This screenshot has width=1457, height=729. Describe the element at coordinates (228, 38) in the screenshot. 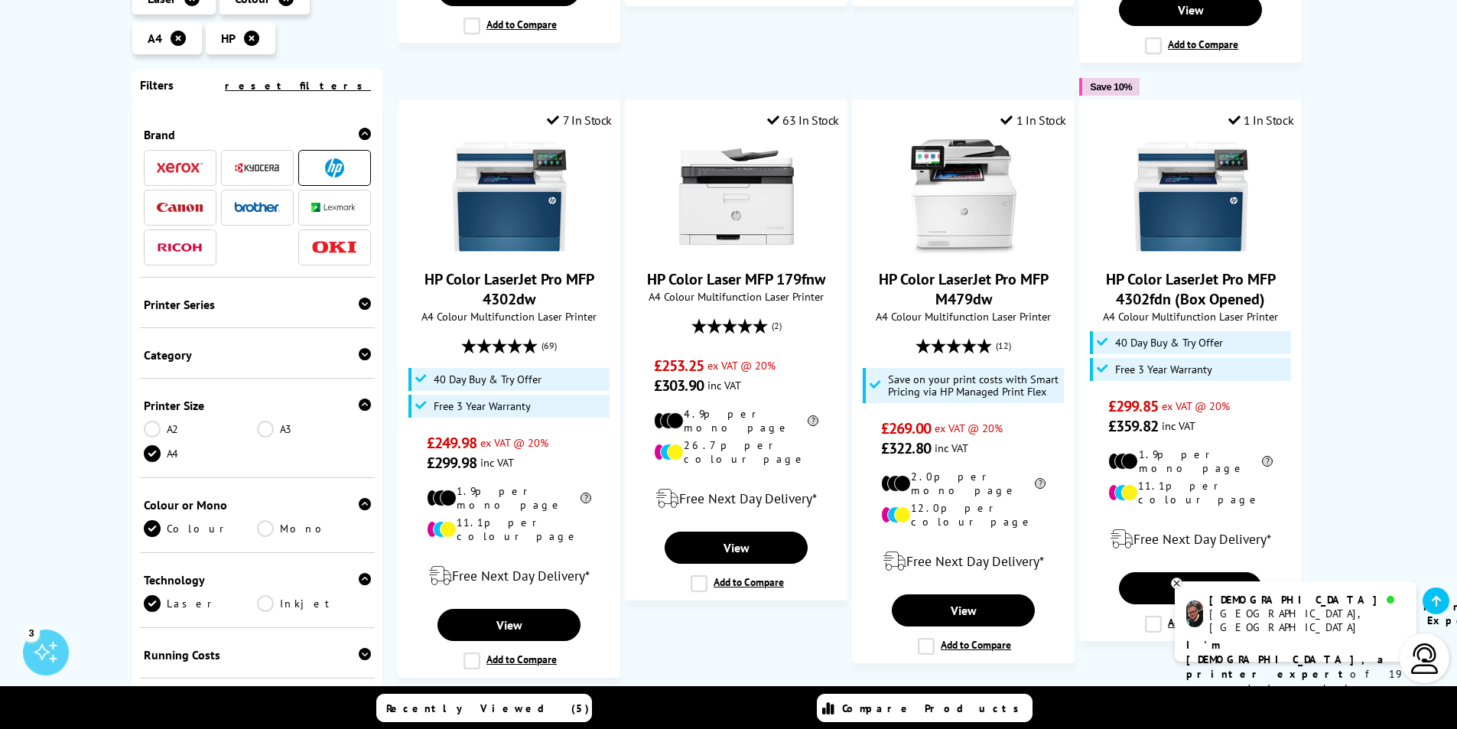

I see `span: HP` at that location.